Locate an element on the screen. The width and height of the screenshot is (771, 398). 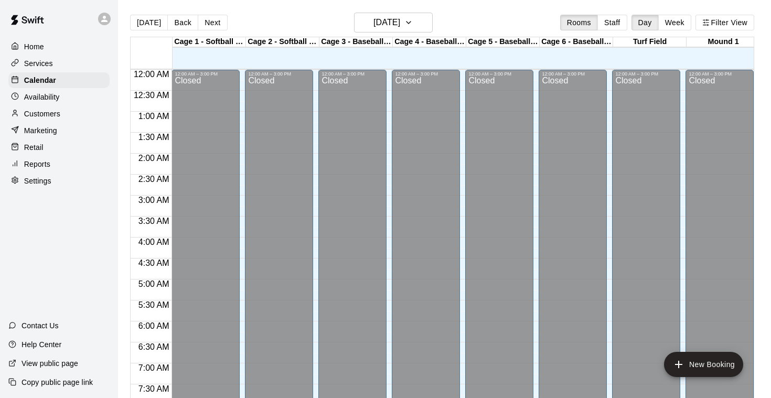
a: Calendar is located at coordinates (59, 80).